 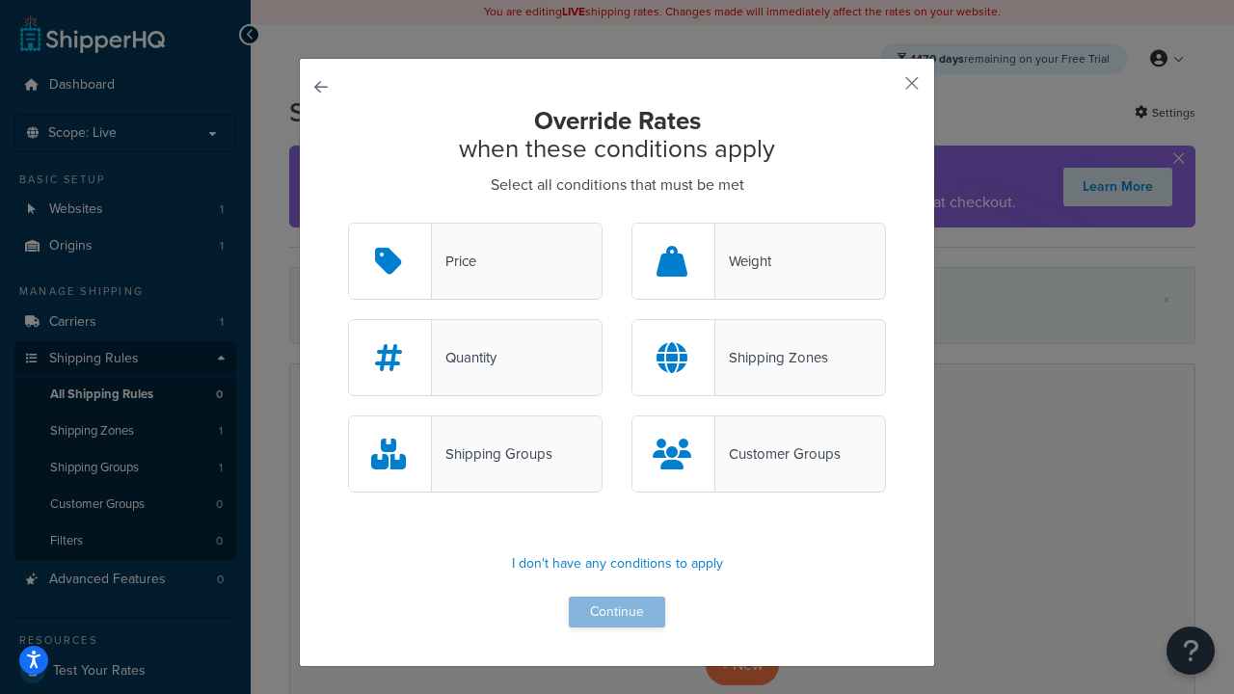 What do you see at coordinates (617, 564) in the screenshot?
I see `p: I don't have any conditions to apply` at bounding box center [617, 564].